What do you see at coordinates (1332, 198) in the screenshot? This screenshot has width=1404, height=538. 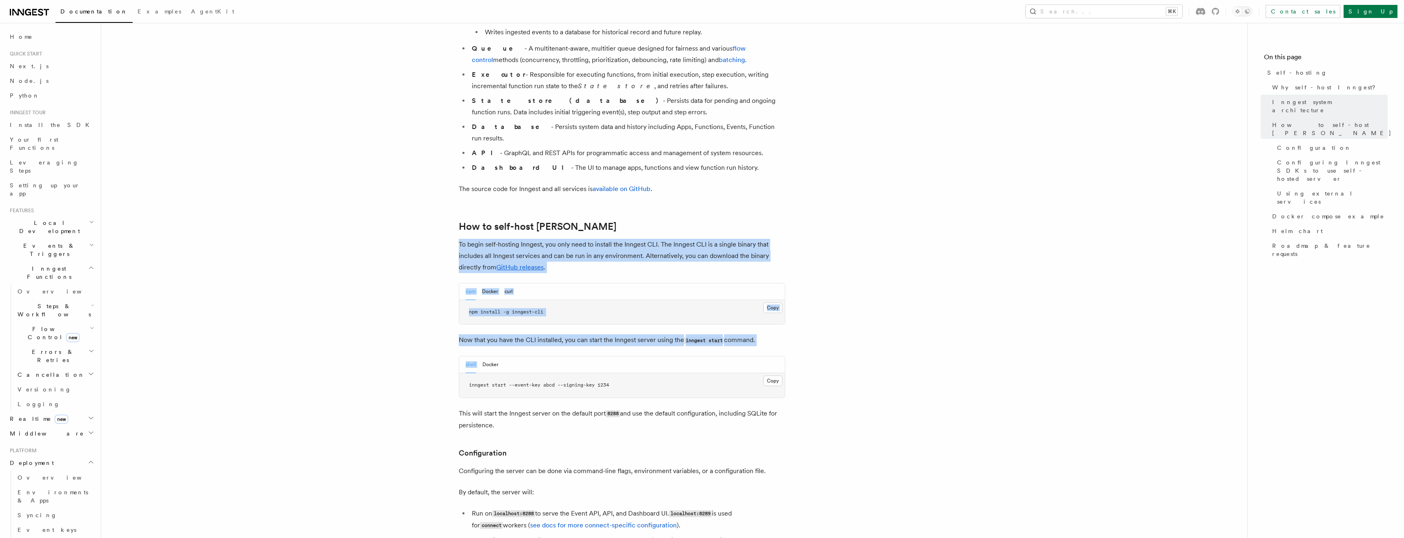 I see `span: Using external services` at bounding box center [1332, 198].